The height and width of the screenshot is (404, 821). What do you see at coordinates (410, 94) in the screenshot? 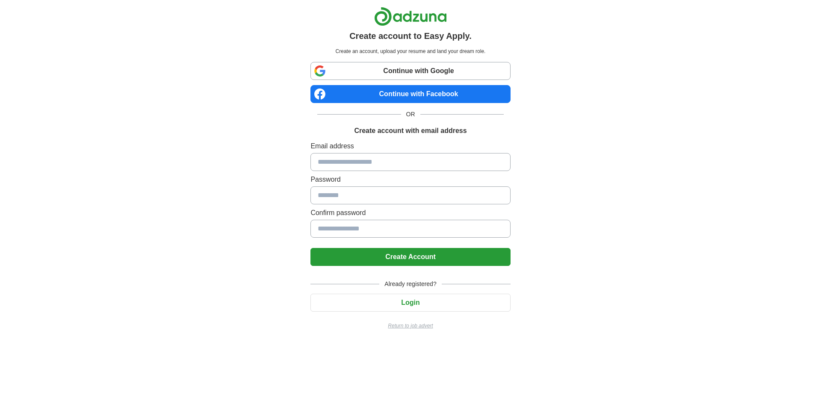
I see `a: Continue with Facebook` at bounding box center [410, 94].